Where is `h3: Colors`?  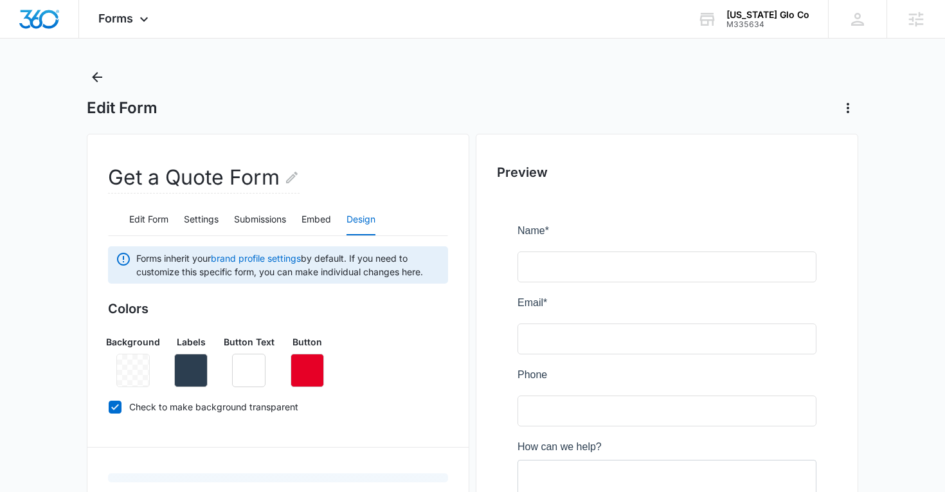 h3: Colors is located at coordinates (278, 309).